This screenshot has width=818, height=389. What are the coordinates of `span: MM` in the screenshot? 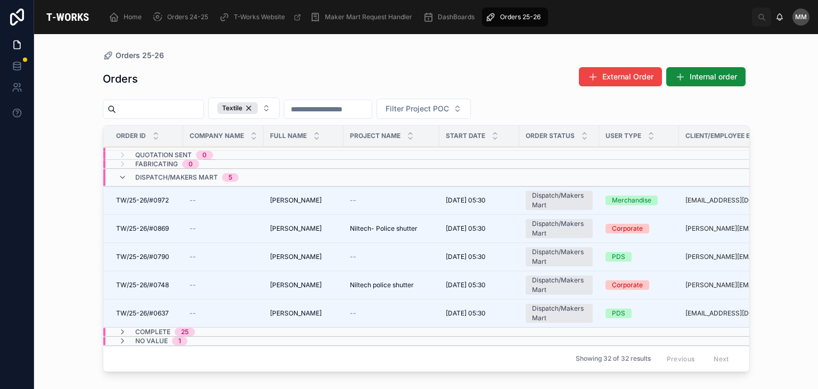 It's located at (801, 17).